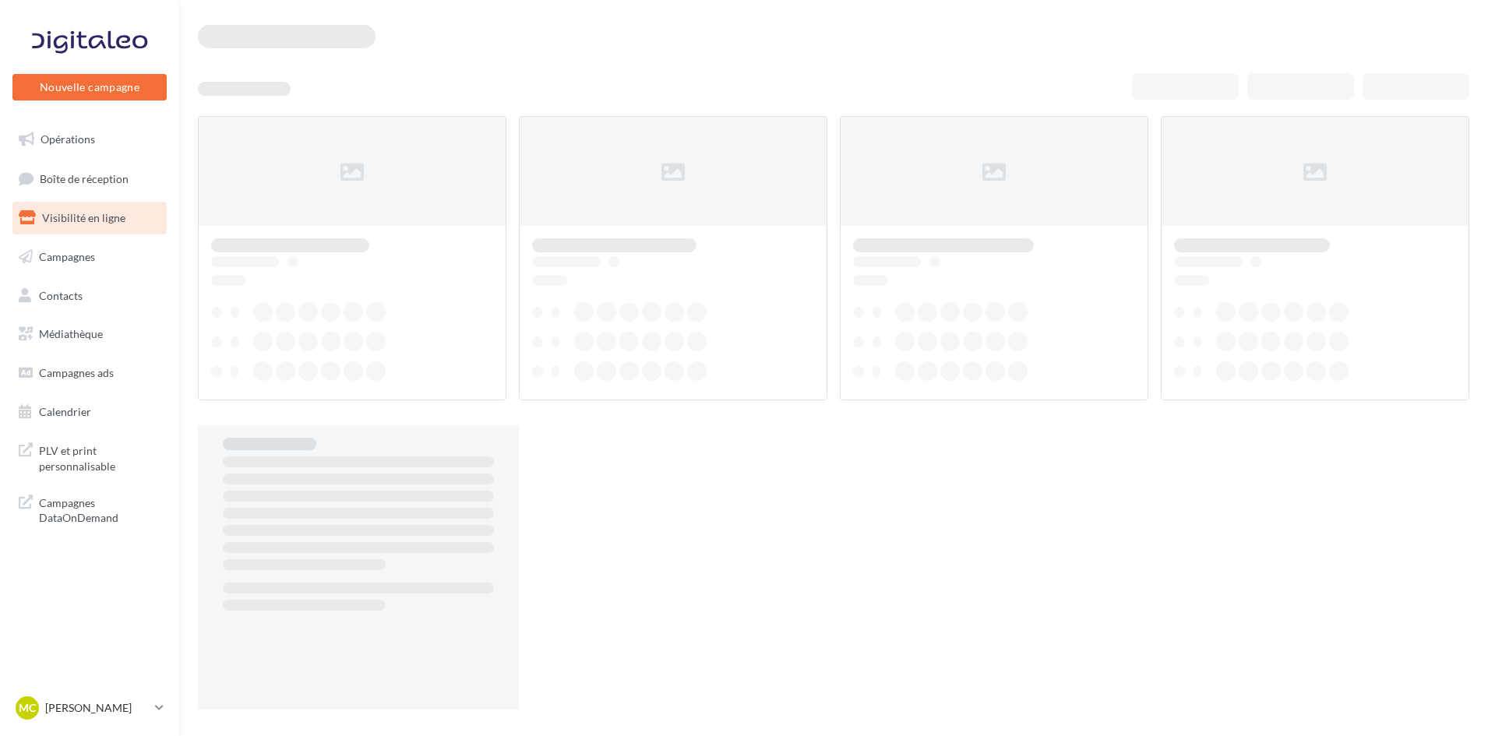 The height and width of the screenshot is (736, 1488). I want to click on span: Campagnes, so click(67, 256).